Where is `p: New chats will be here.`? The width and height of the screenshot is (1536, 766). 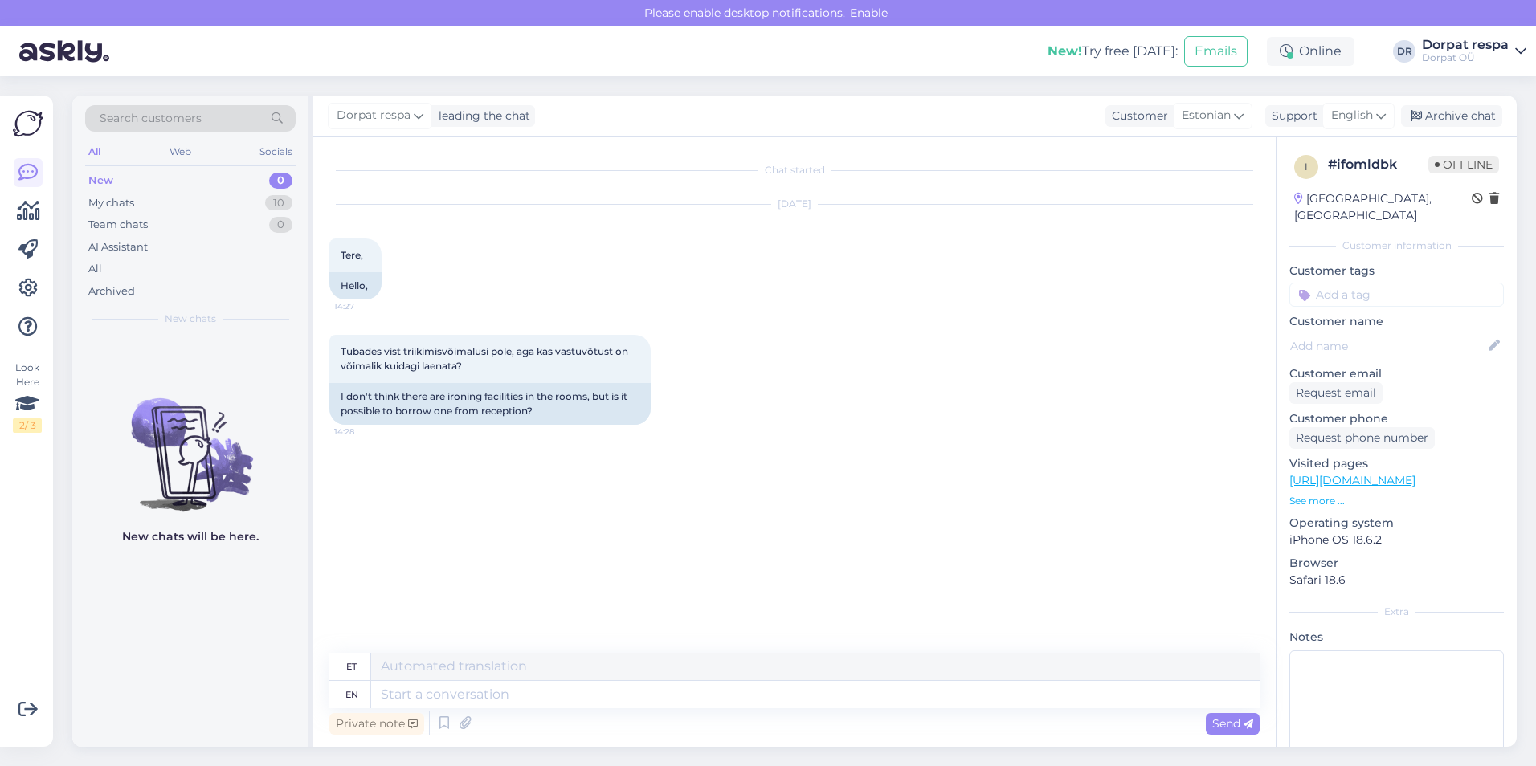 p: New chats will be here. is located at coordinates (190, 537).